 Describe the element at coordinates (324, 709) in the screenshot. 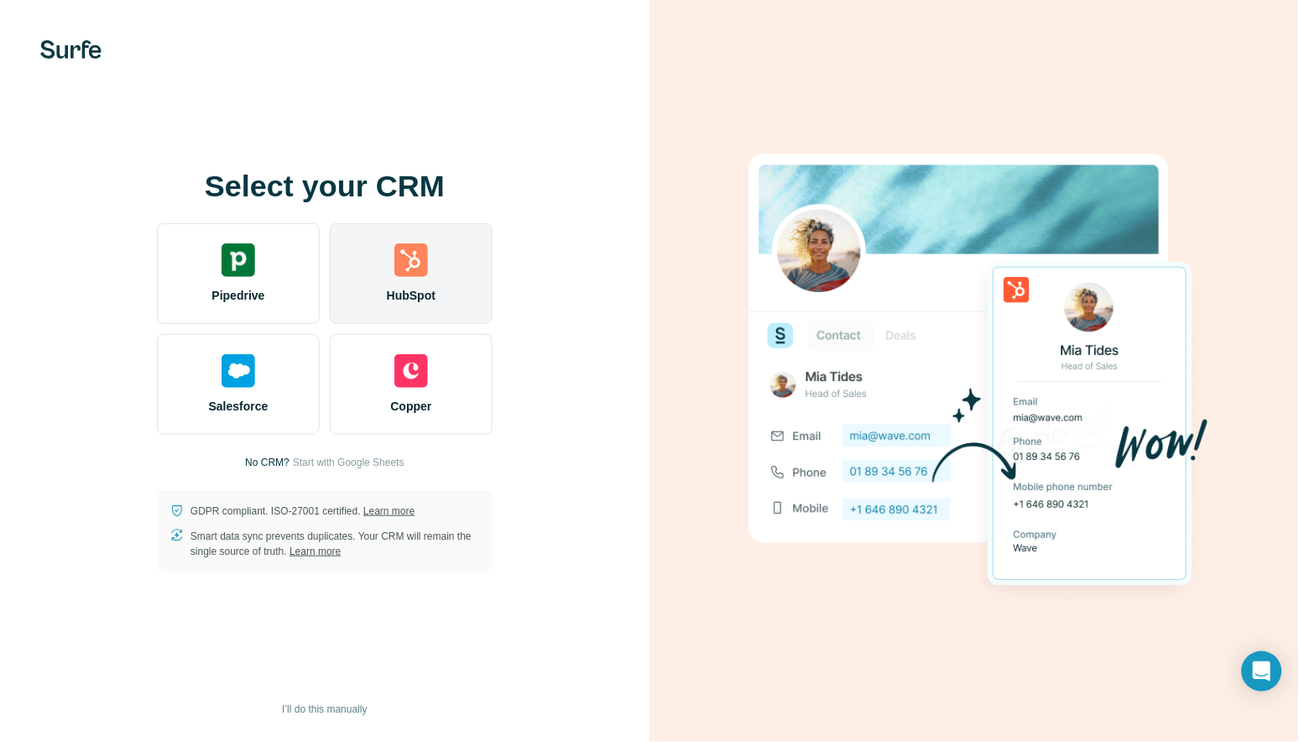

I see `span: I’ll do this manually` at that location.